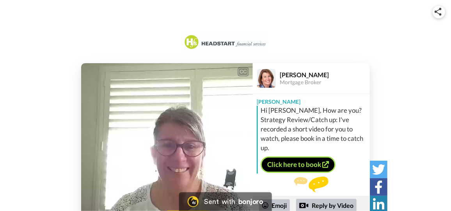 This screenshot has width=451, height=211. Describe the element at coordinates (251, 202) in the screenshot. I see `div: bonjoro` at that location.